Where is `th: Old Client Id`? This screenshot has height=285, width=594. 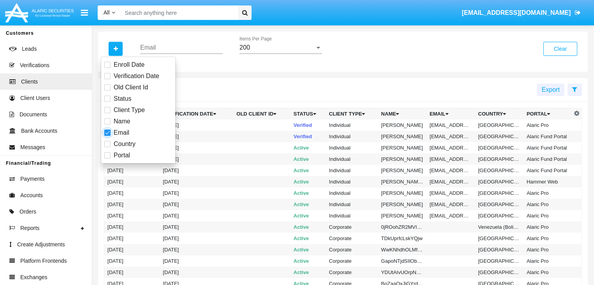 th: Old Client Id is located at coordinates (262, 114).